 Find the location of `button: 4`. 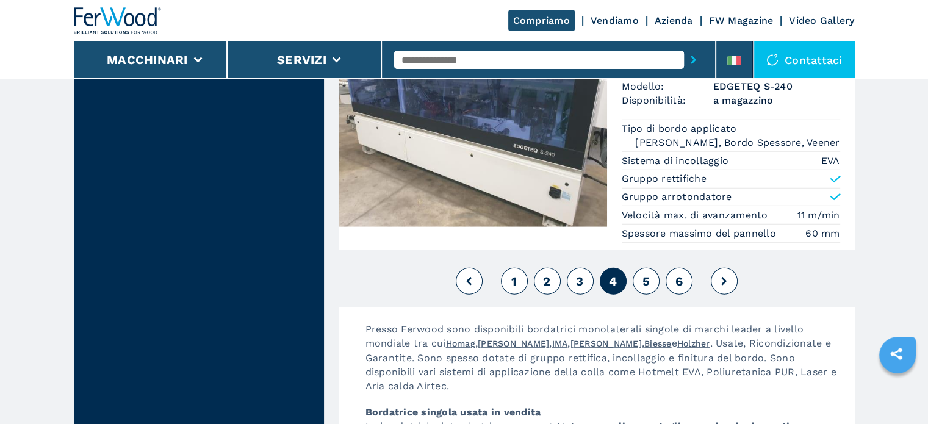

button: 4 is located at coordinates (613, 281).